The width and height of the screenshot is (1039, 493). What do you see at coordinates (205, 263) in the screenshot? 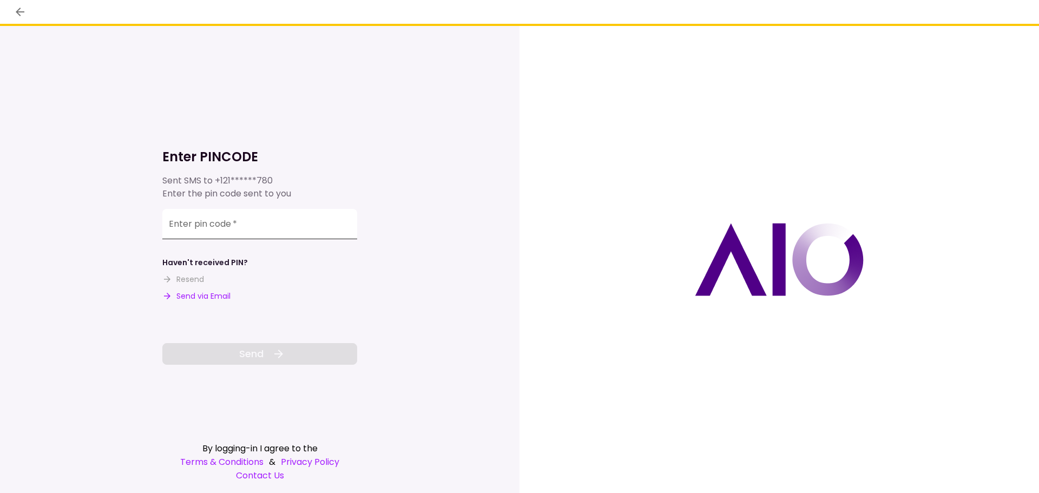
I see `div: Haven't received PIN?` at bounding box center [205, 263].